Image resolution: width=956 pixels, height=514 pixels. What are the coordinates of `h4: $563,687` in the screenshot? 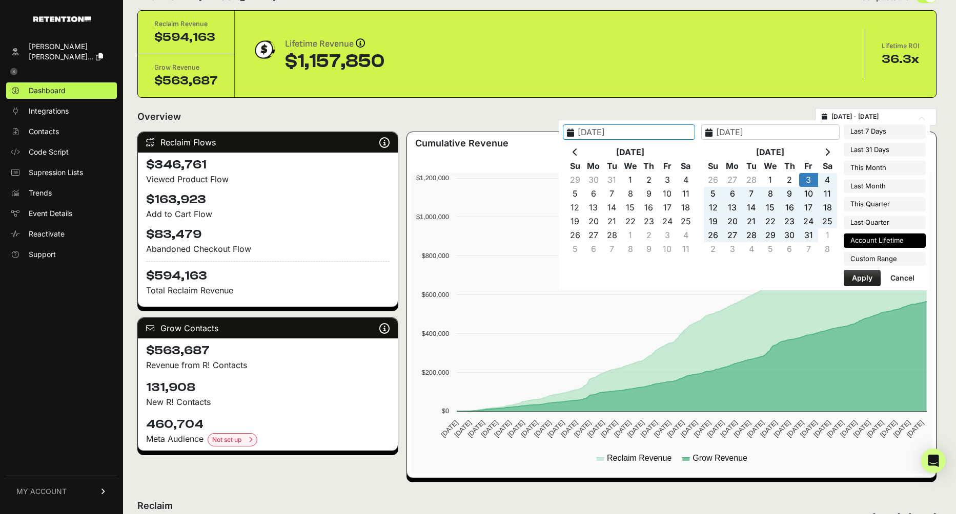 It's located at (267, 351).